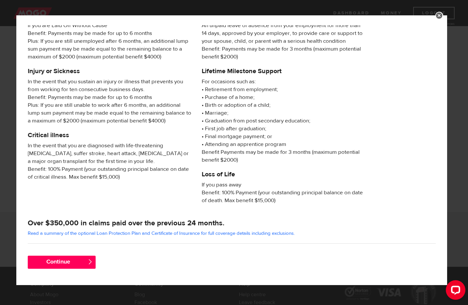 This screenshot has height=305, width=468. What do you see at coordinates (284, 41) in the screenshot?
I see `span: An unpaid leave of absence from your employment for more than 14 days, approved by your employer,...` at bounding box center [284, 41].